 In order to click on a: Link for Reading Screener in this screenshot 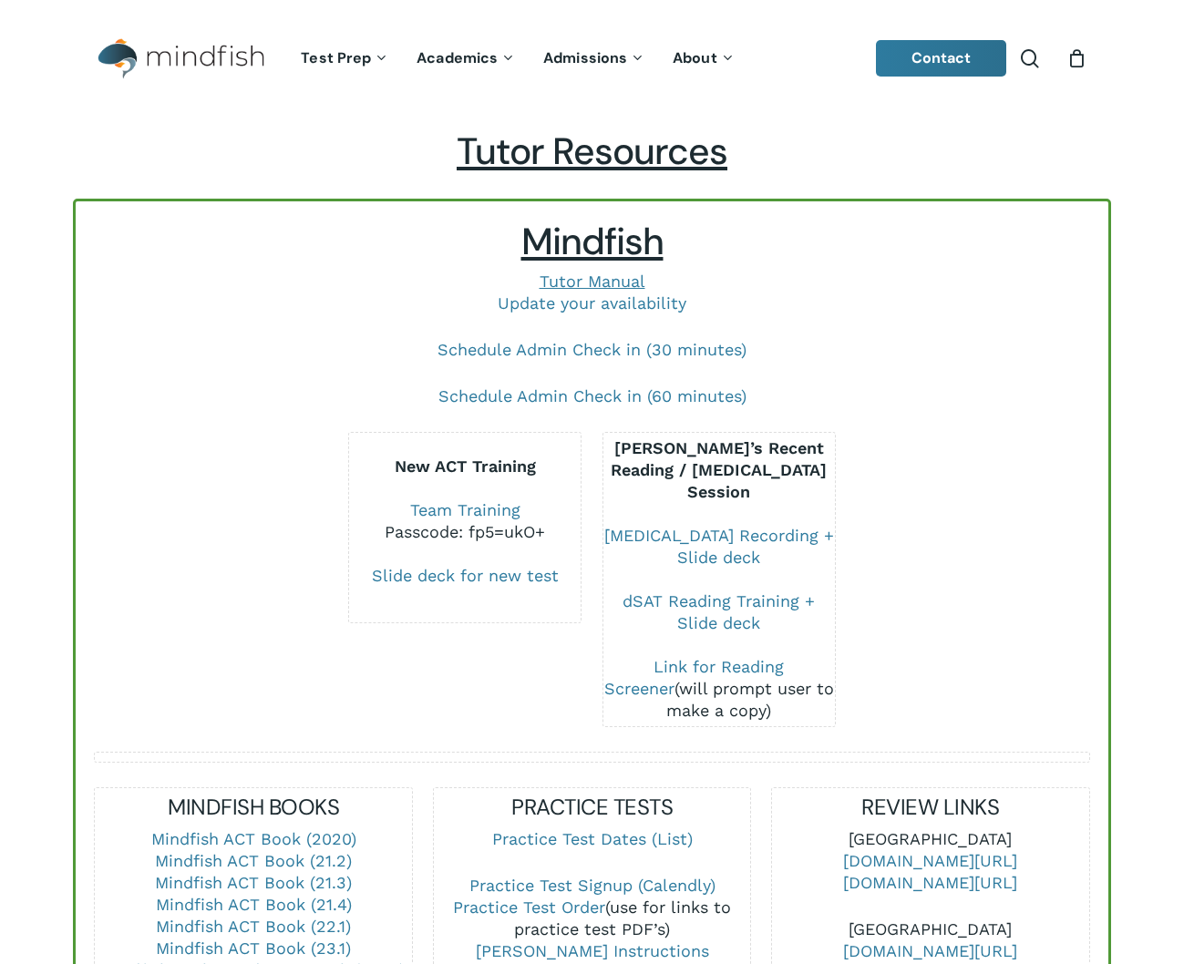, I will do `click(694, 677)`.